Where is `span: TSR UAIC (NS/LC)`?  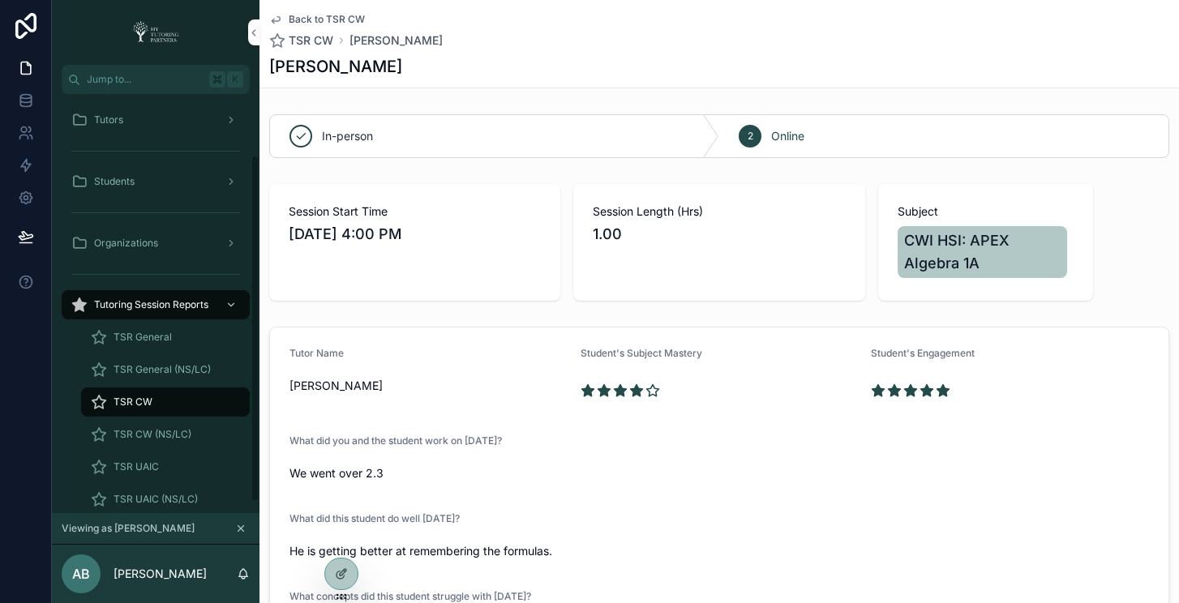
span: TSR UAIC (NS/LC) is located at coordinates (156, 499).